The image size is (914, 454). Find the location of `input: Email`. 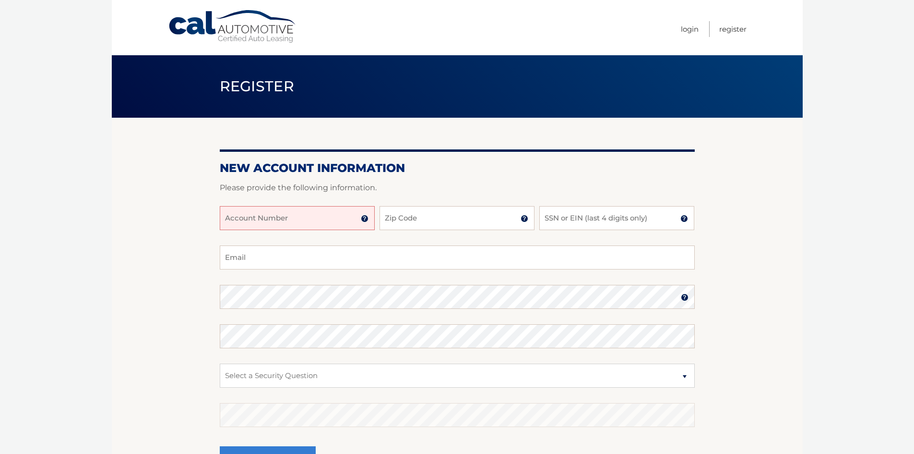

input: Email is located at coordinates (457, 257).